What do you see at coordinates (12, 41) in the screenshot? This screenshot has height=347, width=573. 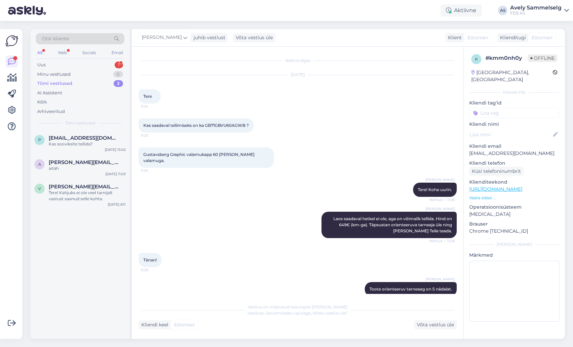 I see `img: Askly Logo` at bounding box center [12, 41].